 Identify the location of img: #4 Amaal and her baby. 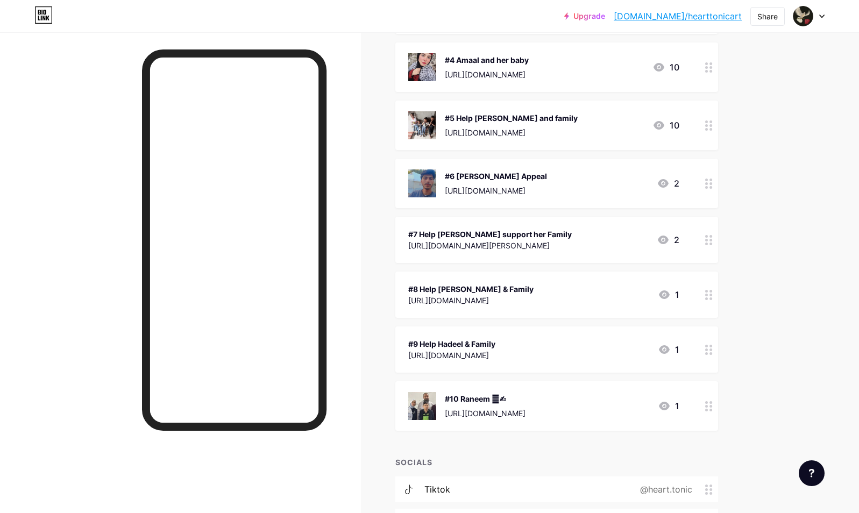
(422, 67).